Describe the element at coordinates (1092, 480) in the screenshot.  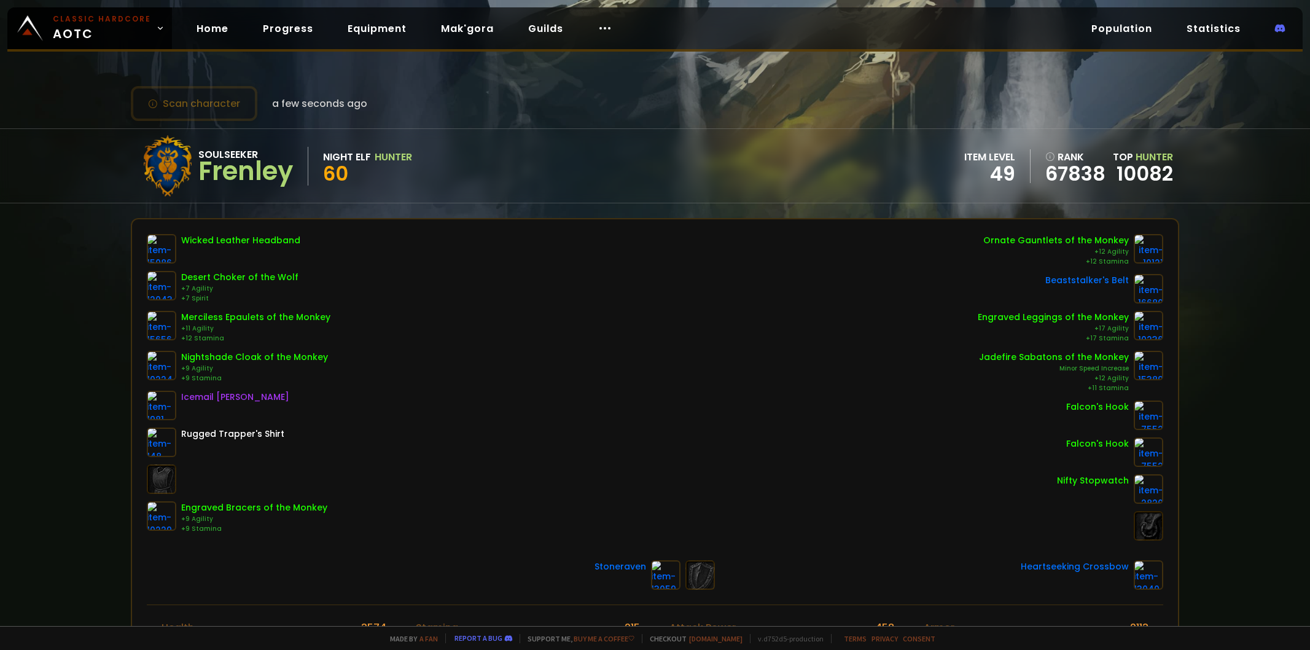
I see `div: Nifty Stopwatch` at that location.